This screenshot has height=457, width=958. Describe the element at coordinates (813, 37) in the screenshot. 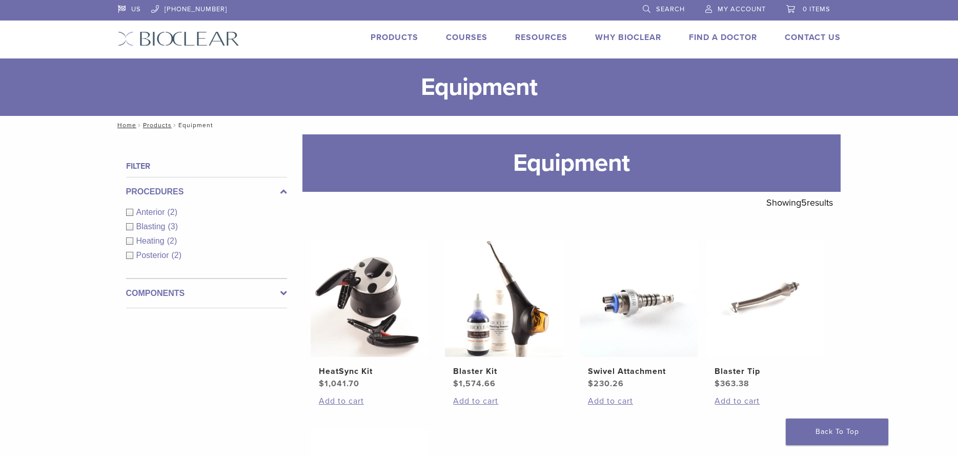

I see `a: Contact Us` at that location.